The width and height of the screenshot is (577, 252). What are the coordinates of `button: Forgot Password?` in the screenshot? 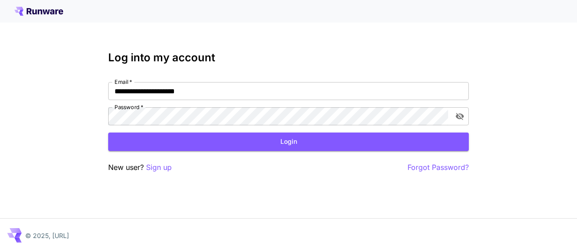 It's located at (438, 167).